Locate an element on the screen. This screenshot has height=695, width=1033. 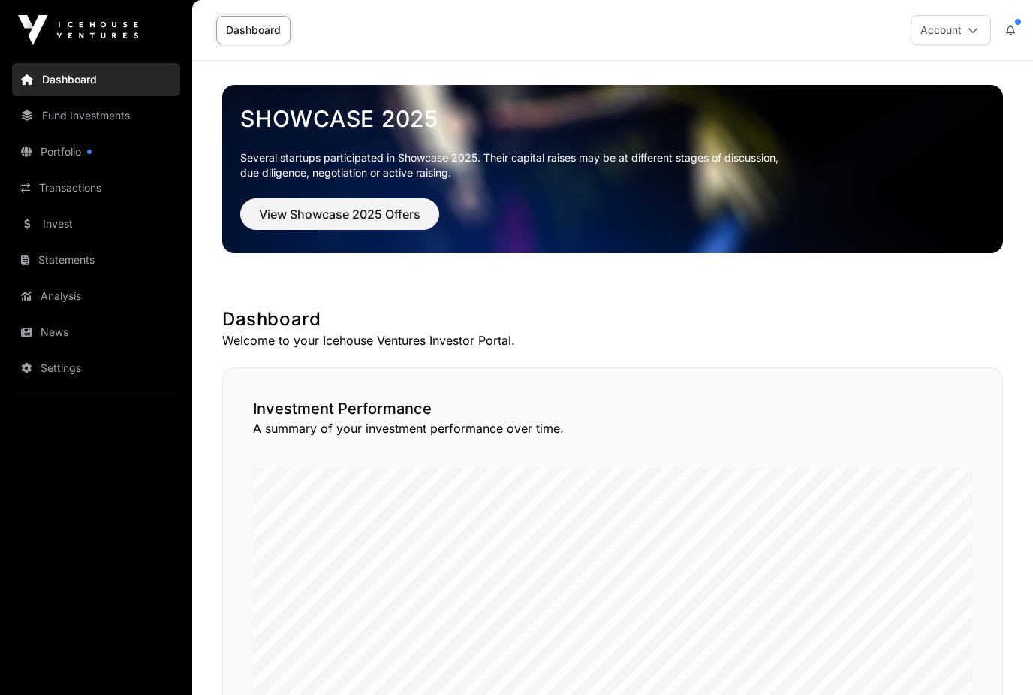
a: Analysis is located at coordinates (96, 296).